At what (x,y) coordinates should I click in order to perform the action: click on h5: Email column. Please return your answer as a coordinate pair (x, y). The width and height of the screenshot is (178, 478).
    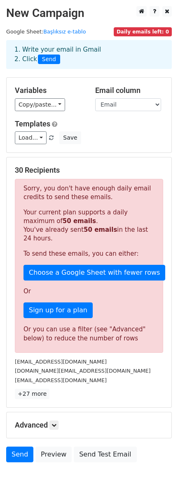
    Looking at the image, I should click on (129, 90).